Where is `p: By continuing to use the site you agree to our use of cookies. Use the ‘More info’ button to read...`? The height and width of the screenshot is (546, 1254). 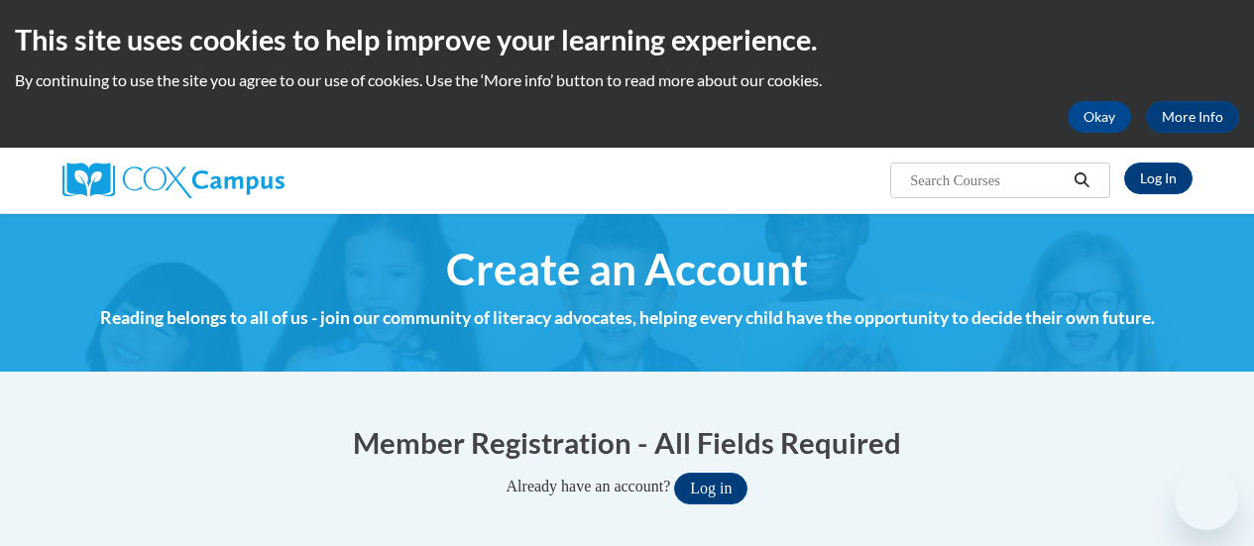
p: By continuing to use the site you agree to our use of cookies. Use the ‘More info’ button to read... is located at coordinates (626, 80).